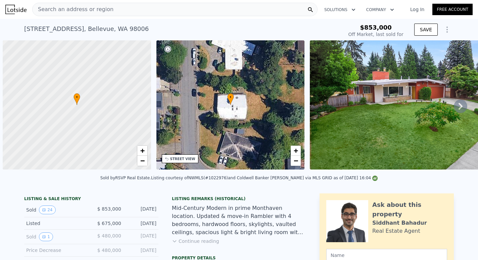 Image resolution: width=478 pixels, height=260 pixels. Describe the element at coordinates (375, 178) in the screenshot. I see `img: NWMLS Logo` at that location.